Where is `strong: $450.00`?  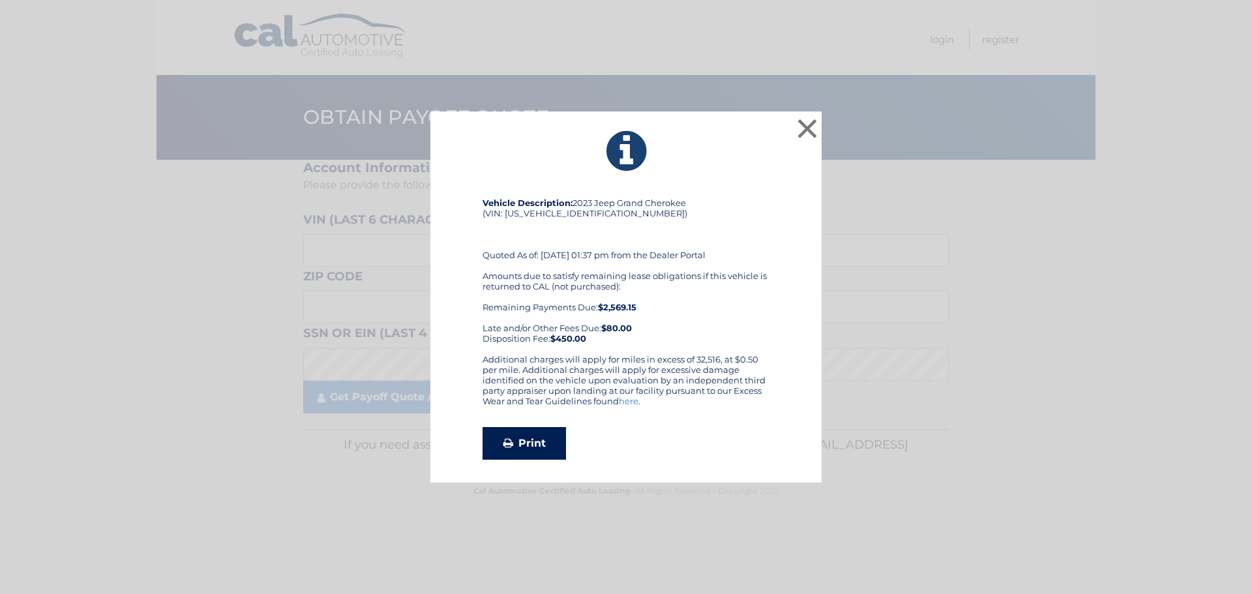 strong: $450.00 is located at coordinates (568, 338).